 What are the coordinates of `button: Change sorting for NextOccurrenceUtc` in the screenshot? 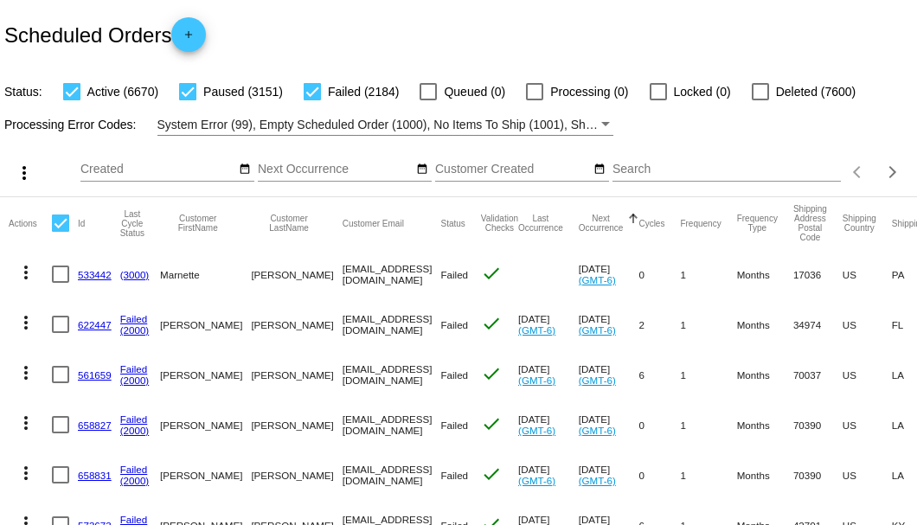 It's located at (601, 223).